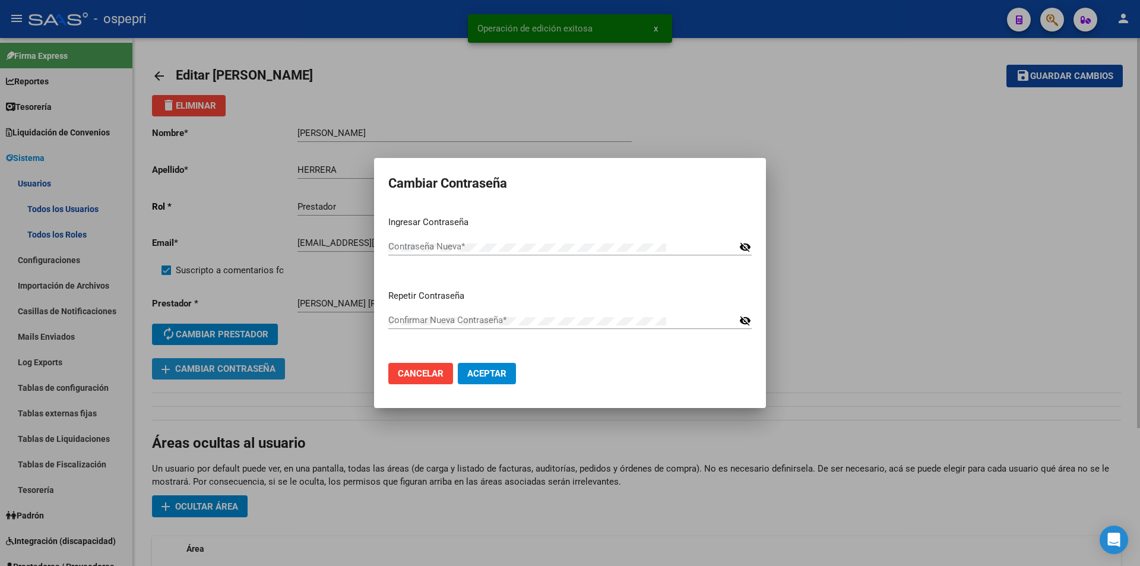 The width and height of the screenshot is (1140, 566). I want to click on h2: Cambiar Contraseña, so click(570, 183).